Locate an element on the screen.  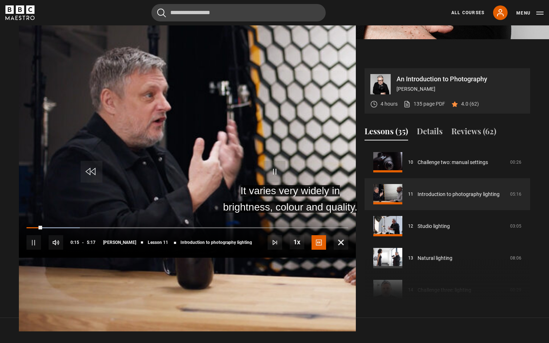
a: 135 page PDF is located at coordinates (424, 104).